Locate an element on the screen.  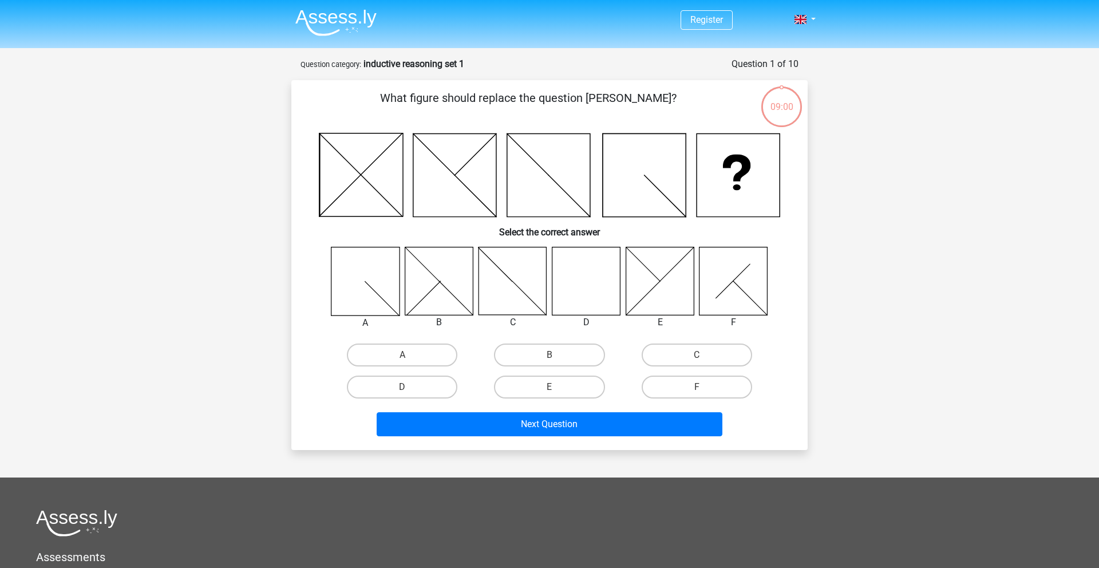
div: D is located at coordinates (586, 322).